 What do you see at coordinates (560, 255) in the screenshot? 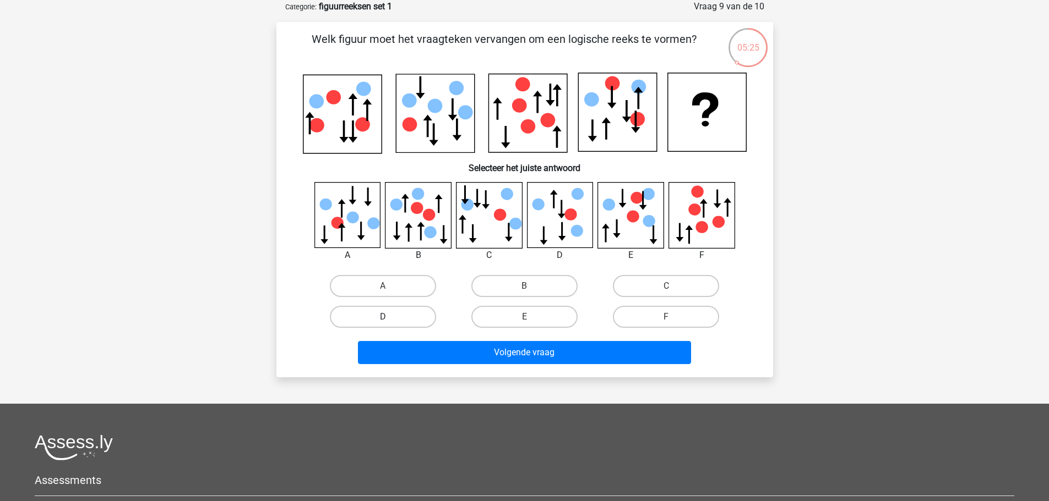
I see `div: D` at bounding box center [560, 255].